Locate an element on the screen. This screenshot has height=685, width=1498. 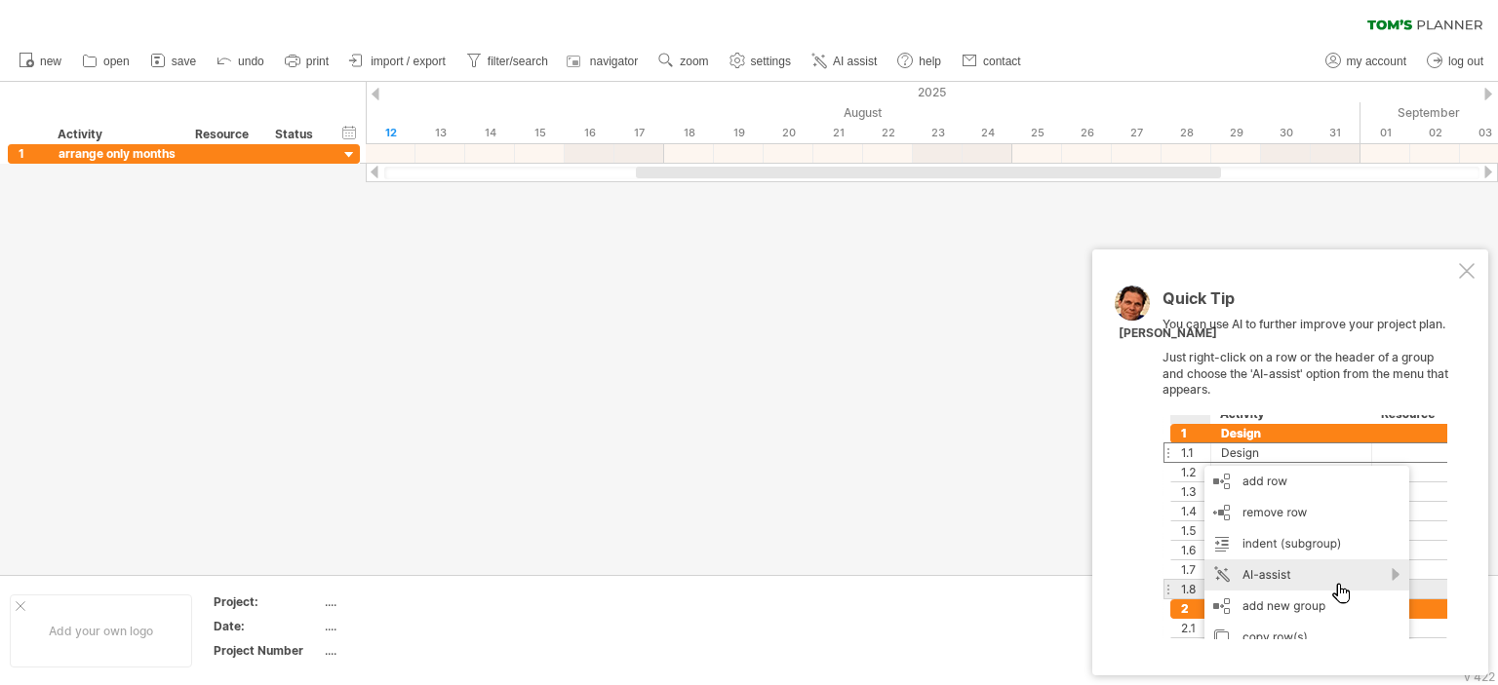
a: contact is located at coordinates (992, 61).